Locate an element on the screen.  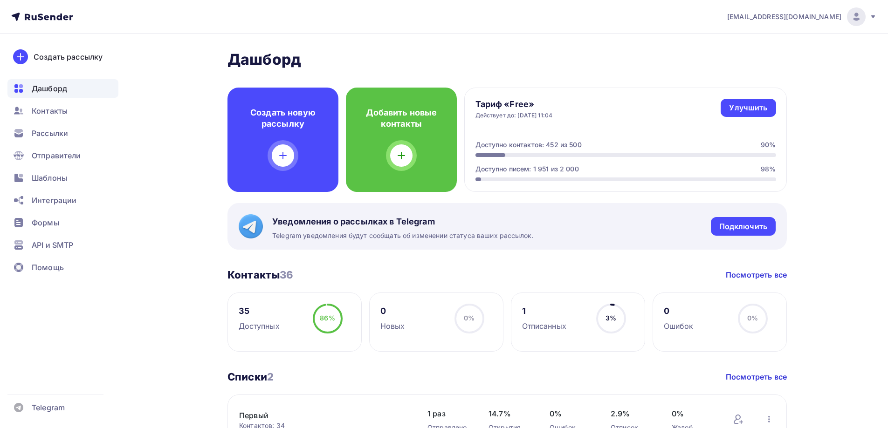
div: Подключить is located at coordinates (743, 227).